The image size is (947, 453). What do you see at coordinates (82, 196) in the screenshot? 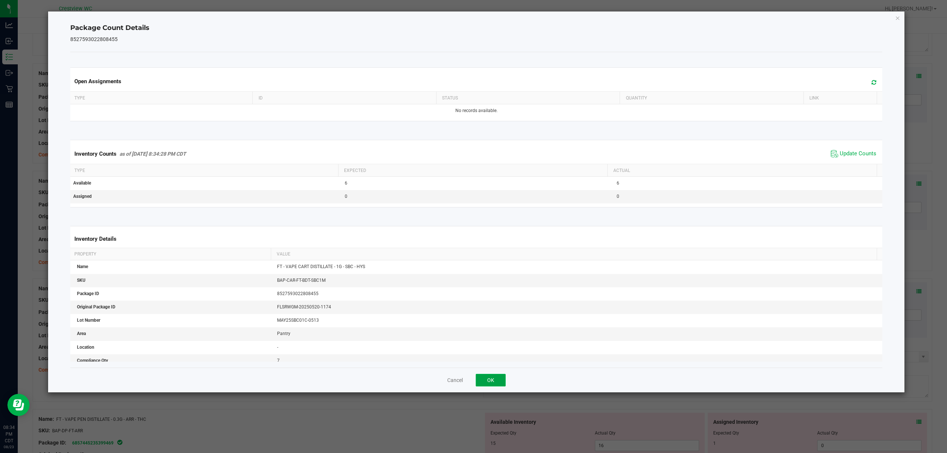
I see `span: Assigned` at bounding box center [82, 196].